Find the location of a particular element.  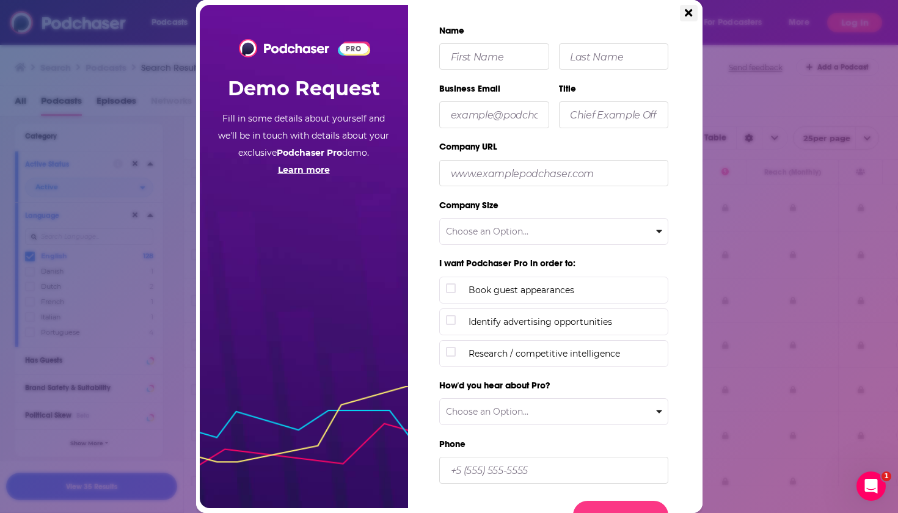

h2: Demo Request is located at coordinates (304, 88).